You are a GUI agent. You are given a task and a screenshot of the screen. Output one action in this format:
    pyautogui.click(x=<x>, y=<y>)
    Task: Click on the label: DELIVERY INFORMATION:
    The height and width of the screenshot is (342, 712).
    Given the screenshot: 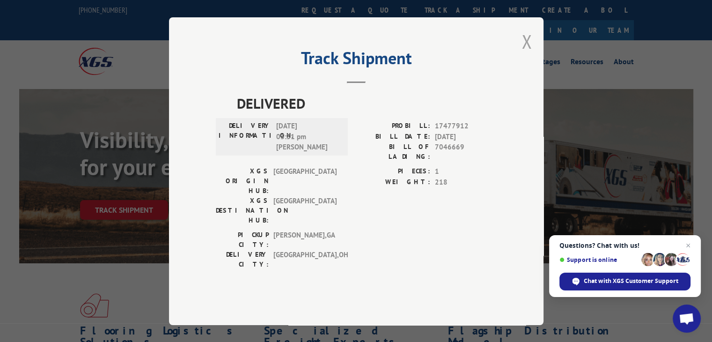 What is the action you would take?
    pyautogui.click(x=245, y=137)
    